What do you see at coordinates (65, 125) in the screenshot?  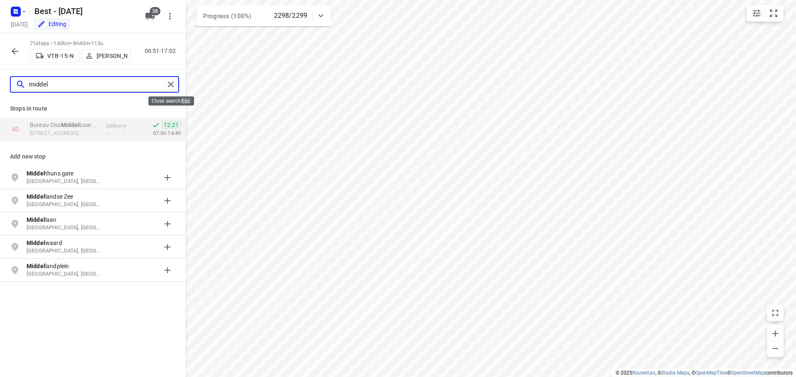 I see `p: Bureau Ons Middelbaar Onderwijs - Tilburg(Corinna de Cort)` at bounding box center [65, 125].